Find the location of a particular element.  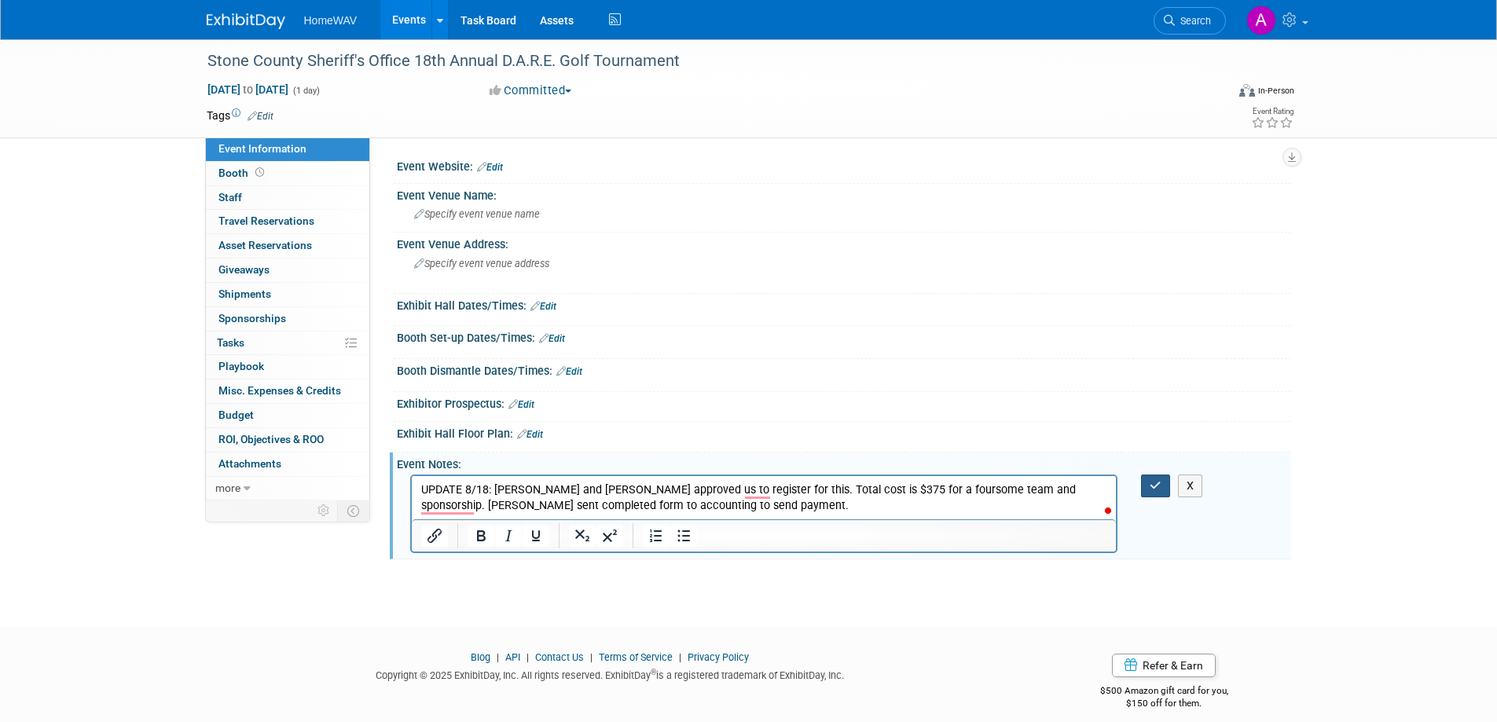

span: Tasks is located at coordinates (230, 343).